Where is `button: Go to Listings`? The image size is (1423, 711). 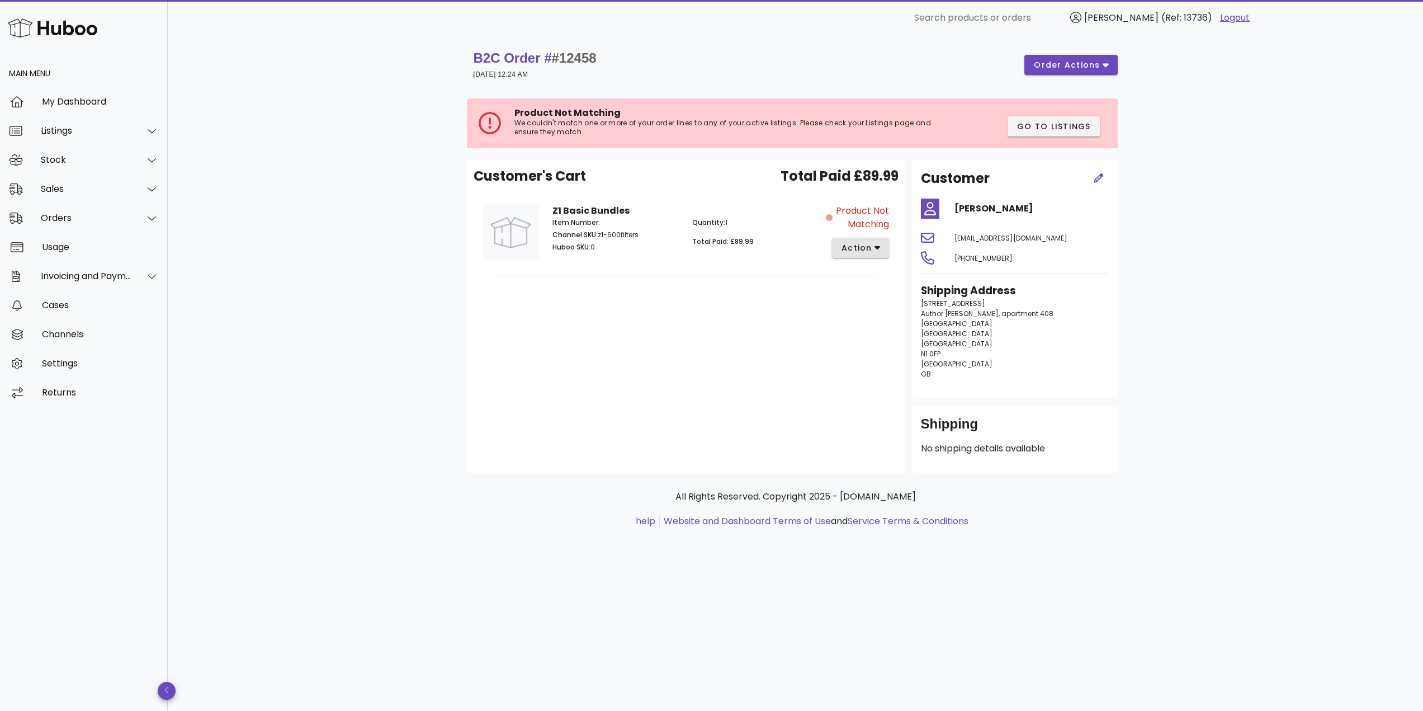
button: Go to Listings is located at coordinates (1054, 126).